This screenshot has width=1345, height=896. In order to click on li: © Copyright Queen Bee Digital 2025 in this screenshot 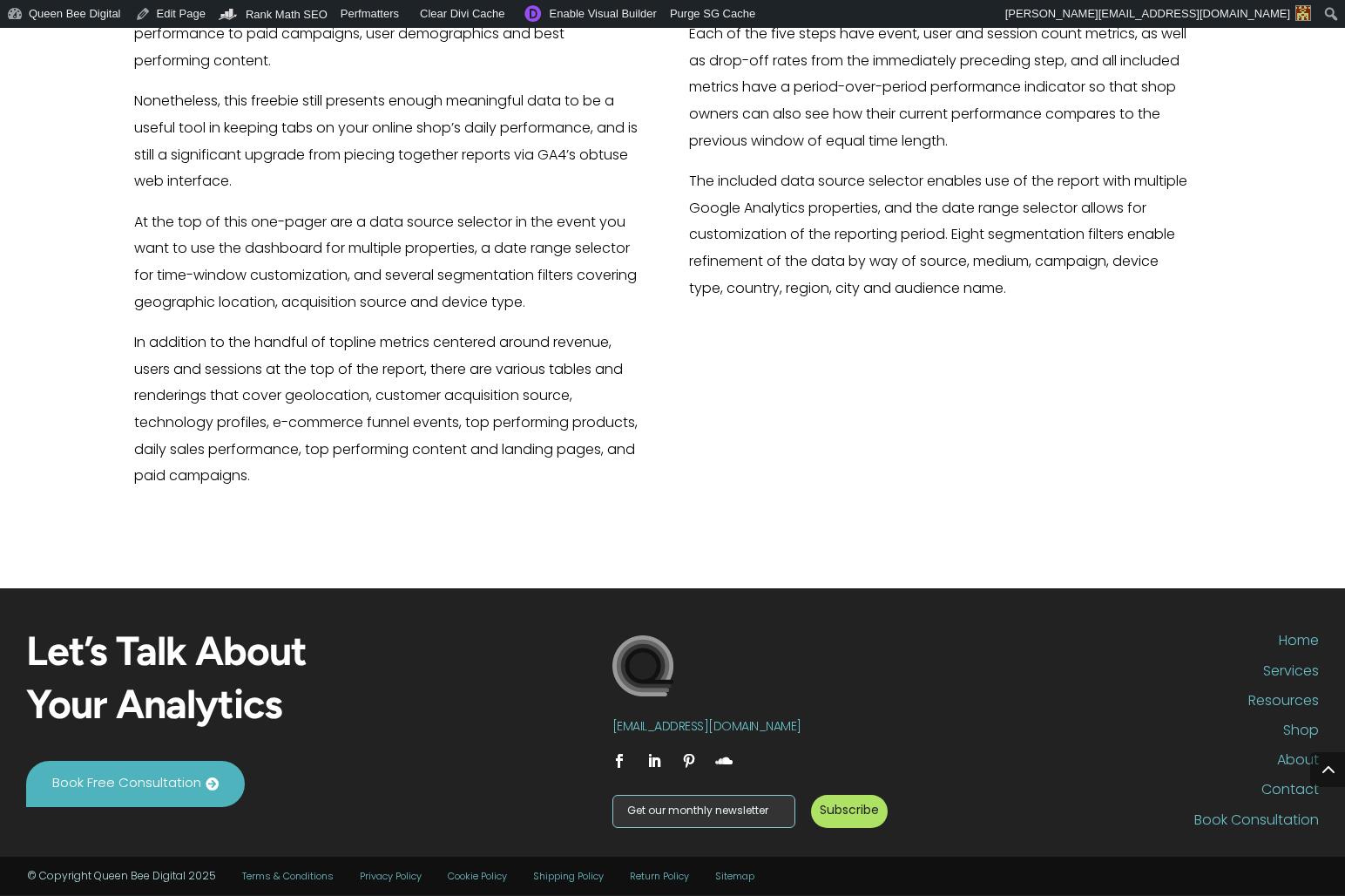, I will do `click(121, 877)`.